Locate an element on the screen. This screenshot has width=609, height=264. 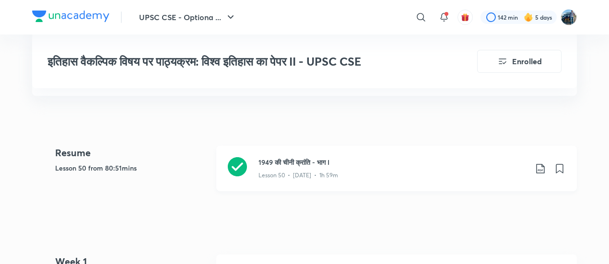
a: Company Logo is located at coordinates (70, 17).